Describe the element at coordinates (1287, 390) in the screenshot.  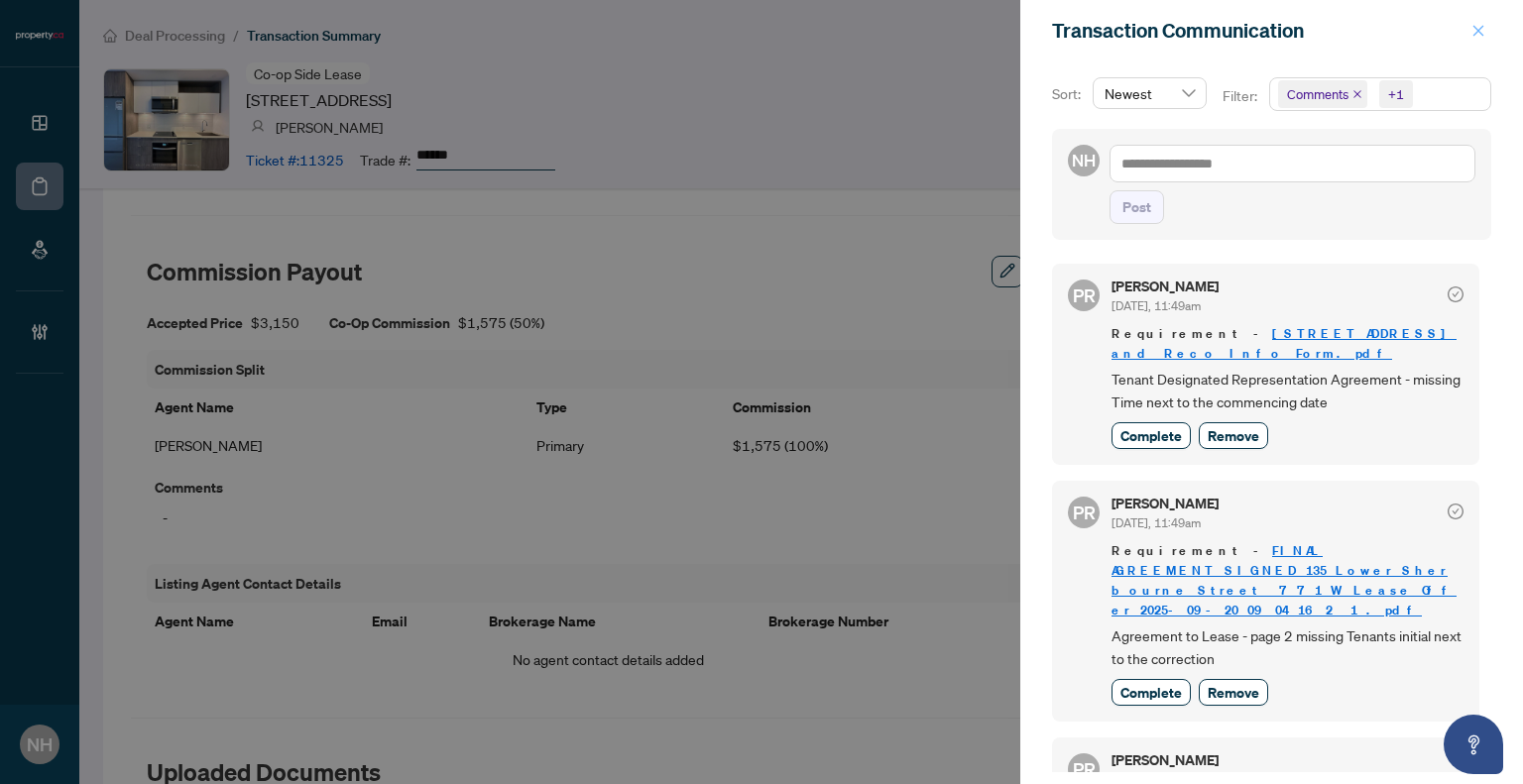
I see `span: Tenant Designated Representation Agreement - missing Time next to the commencing date` at that location.